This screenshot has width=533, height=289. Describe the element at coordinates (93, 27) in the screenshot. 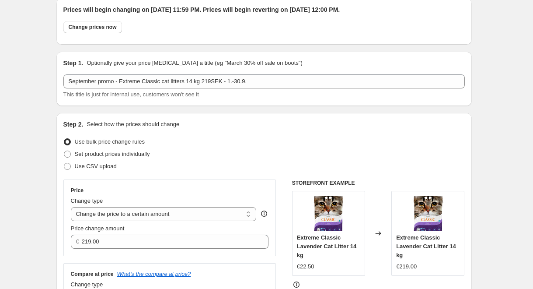

I see `button: Change prices now` at that location.